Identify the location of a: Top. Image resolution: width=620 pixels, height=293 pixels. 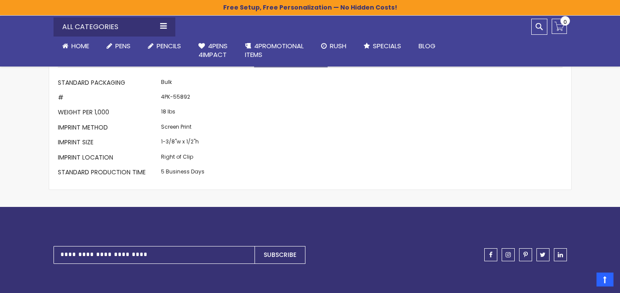
(605, 280).